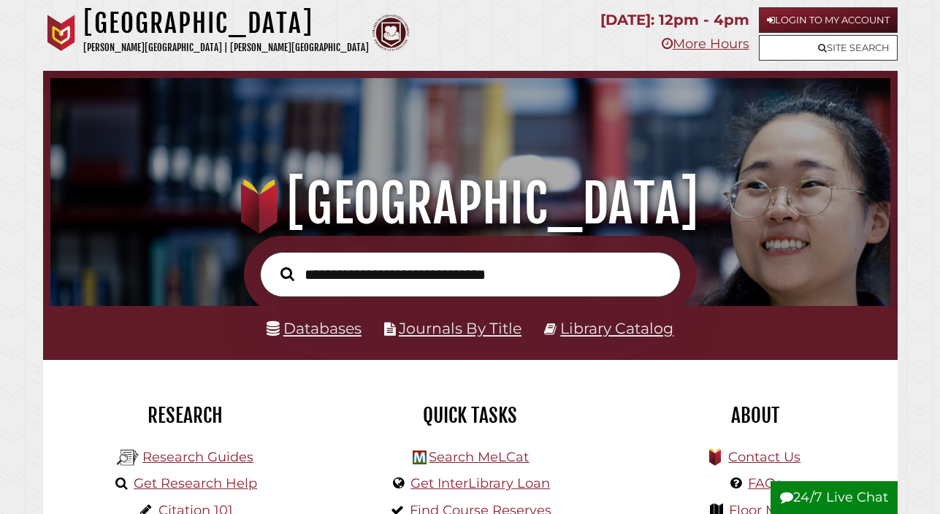  Describe the element at coordinates (765, 484) in the screenshot. I see `a: FAQs` at that location.